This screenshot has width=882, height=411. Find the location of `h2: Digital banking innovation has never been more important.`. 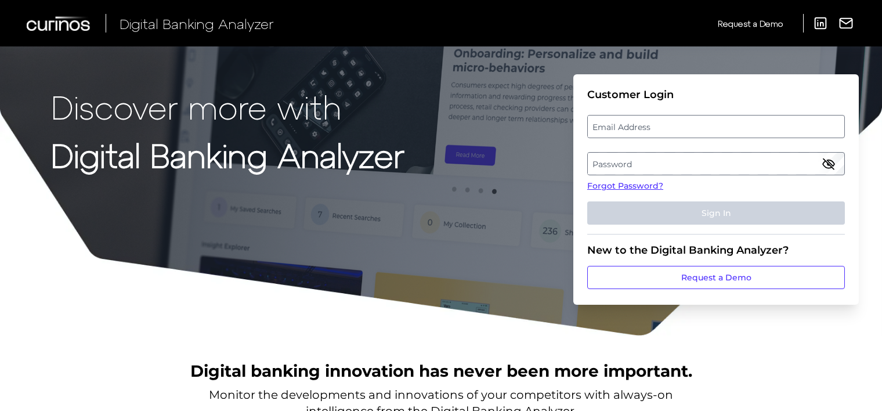

h2: Digital banking innovation has never been more important. is located at coordinates (441, 371).